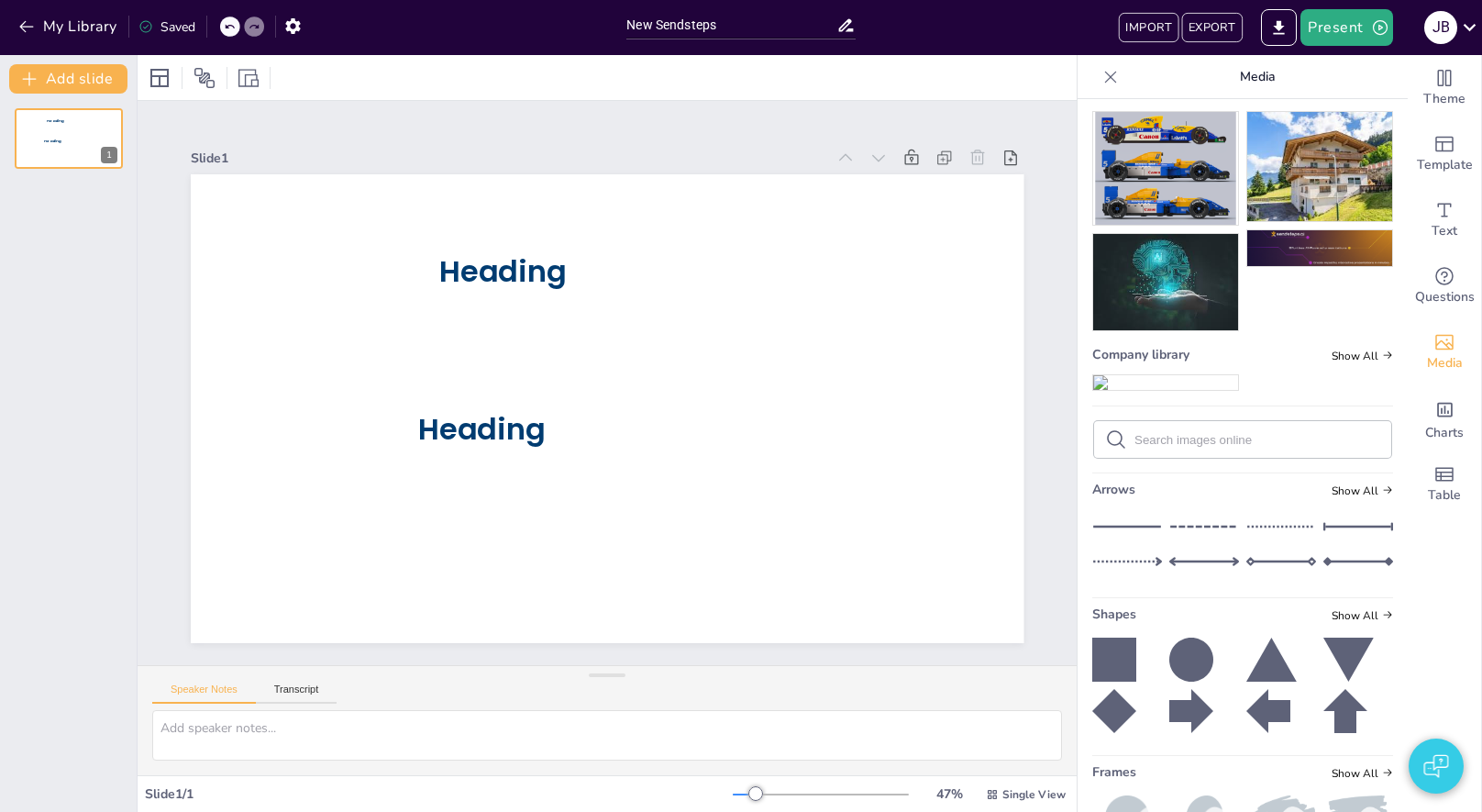  I want to click on div: Change the overall theme, so click(1444, 88).